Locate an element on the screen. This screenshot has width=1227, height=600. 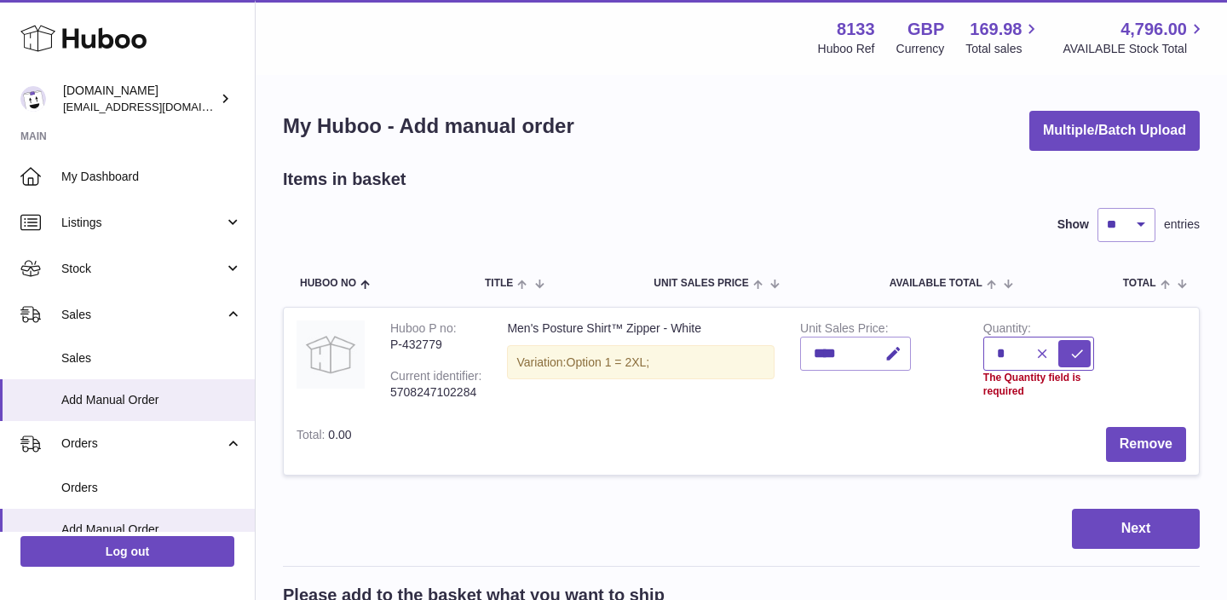
button: Next is located at coordinates (1136, 528).